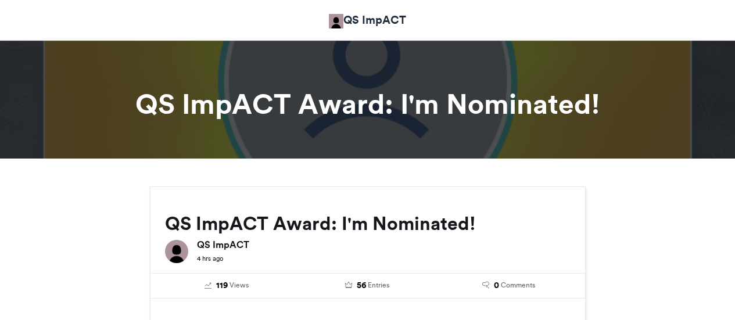 This screenshot has height=320, width=735. I want to click on a: 56 Entries, so click(367, 286).